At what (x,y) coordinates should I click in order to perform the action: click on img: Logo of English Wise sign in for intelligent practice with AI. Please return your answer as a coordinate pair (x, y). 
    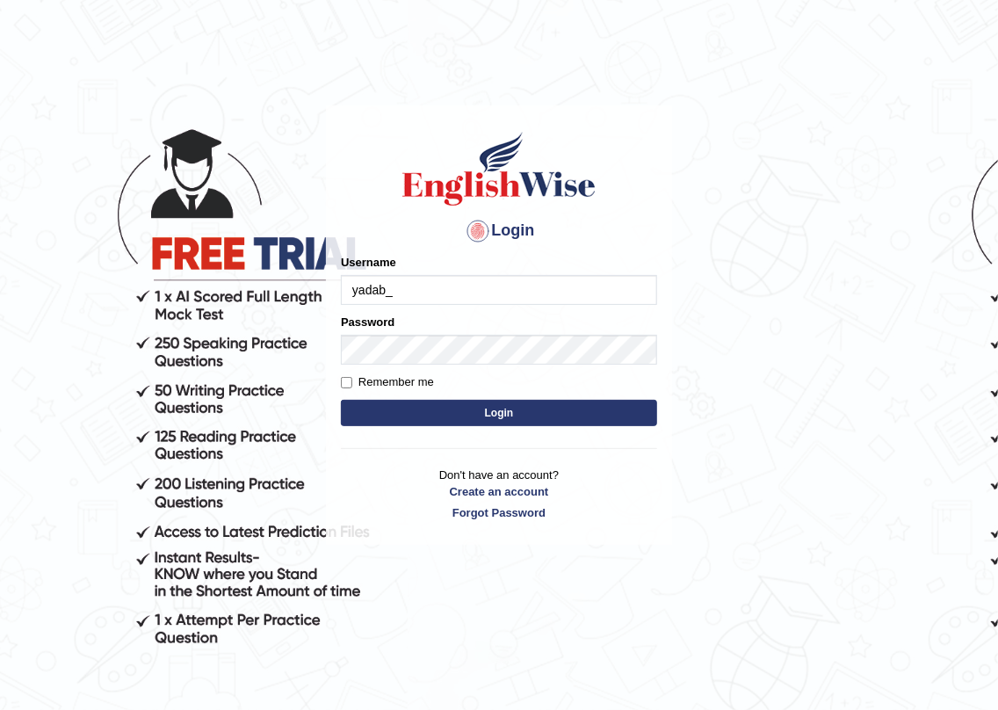
    Looking at the image, I should click on (499, 169).